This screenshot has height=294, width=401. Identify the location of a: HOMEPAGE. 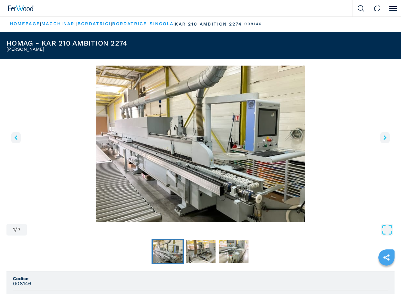
(25, 24).